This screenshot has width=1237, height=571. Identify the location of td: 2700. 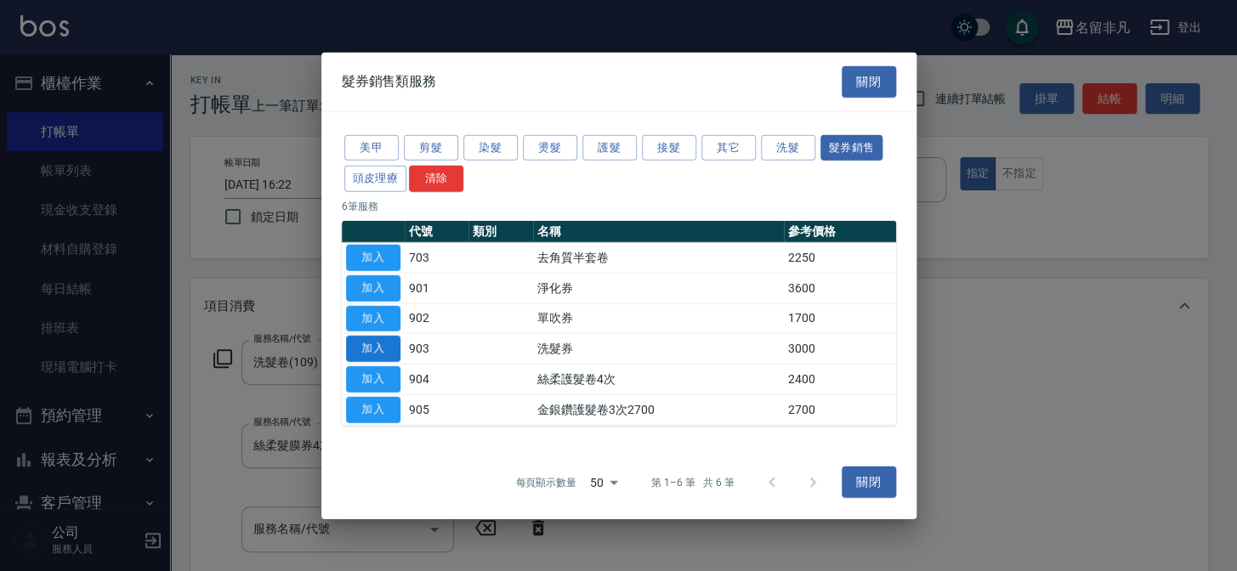
(840, 410).